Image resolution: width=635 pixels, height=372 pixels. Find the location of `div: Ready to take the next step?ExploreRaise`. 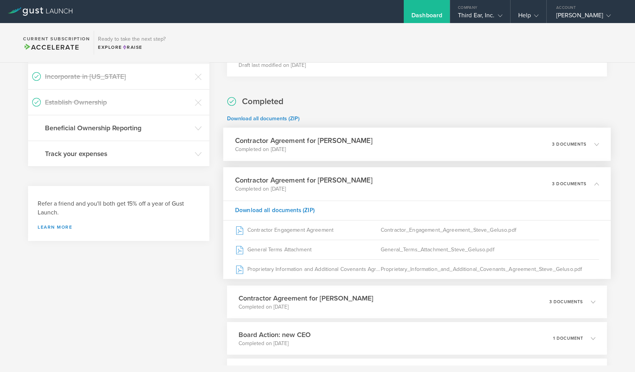

div: Ready to take the next step?ExploreRaise is located at coordinates (131, 43).